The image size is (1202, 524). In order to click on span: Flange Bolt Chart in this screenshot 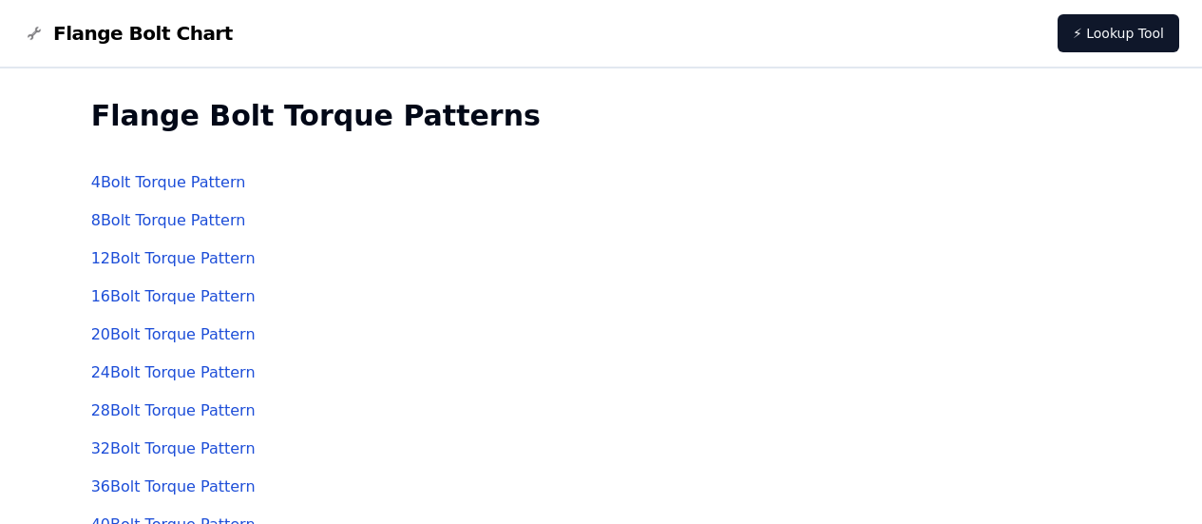, I will do `click(143, 33)`.